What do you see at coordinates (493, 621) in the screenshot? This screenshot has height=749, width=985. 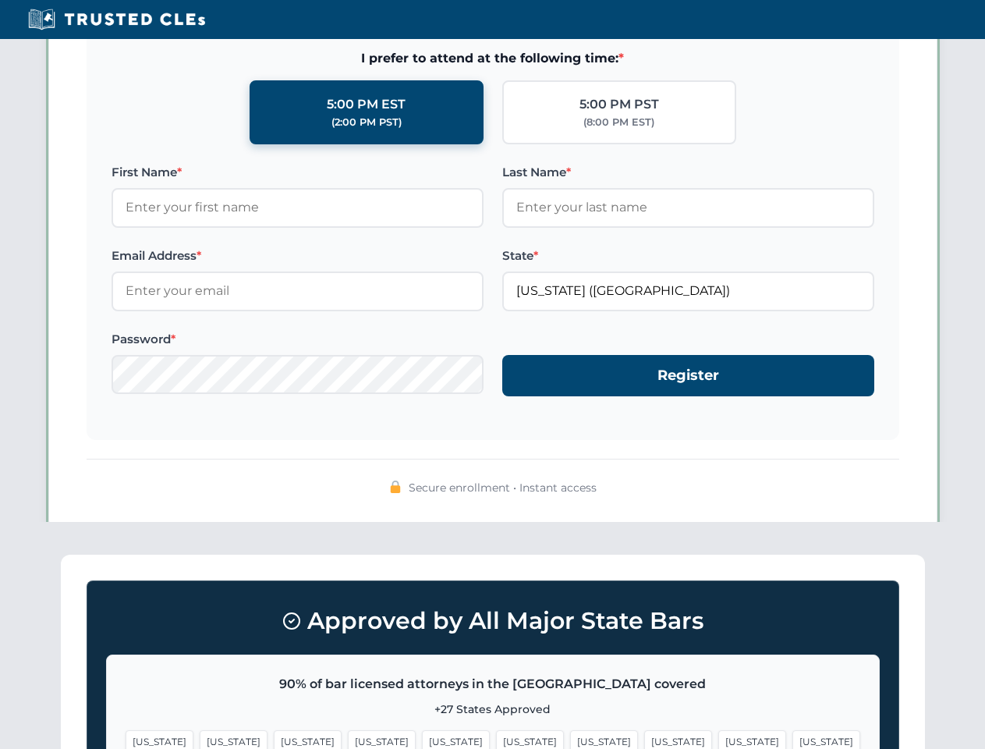 I see `h3: Approved by All Major State Bars` at bounding box center [493, 621].